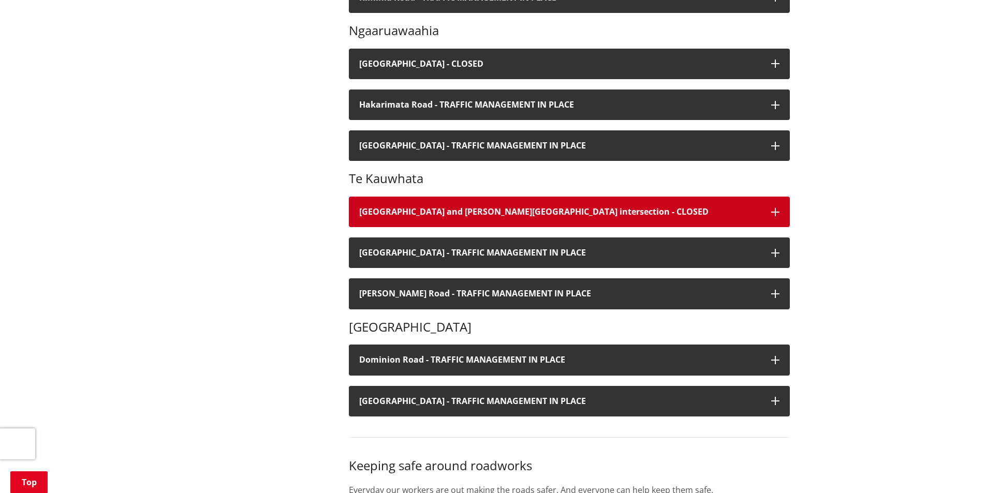 The width and height of the screenshot is (986, 493). I want to click on button: Dominion Road - TRAFFIC MANAGEMENT IN PLACE, so click(569, 360).